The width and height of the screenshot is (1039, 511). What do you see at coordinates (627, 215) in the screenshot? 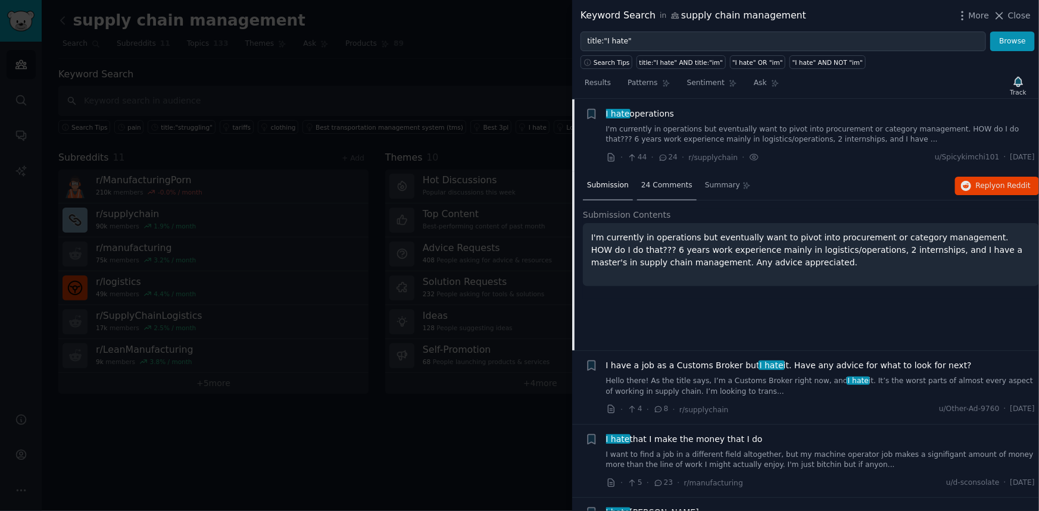
I see `span: Submission Contents` at bounding box center [627, 215].